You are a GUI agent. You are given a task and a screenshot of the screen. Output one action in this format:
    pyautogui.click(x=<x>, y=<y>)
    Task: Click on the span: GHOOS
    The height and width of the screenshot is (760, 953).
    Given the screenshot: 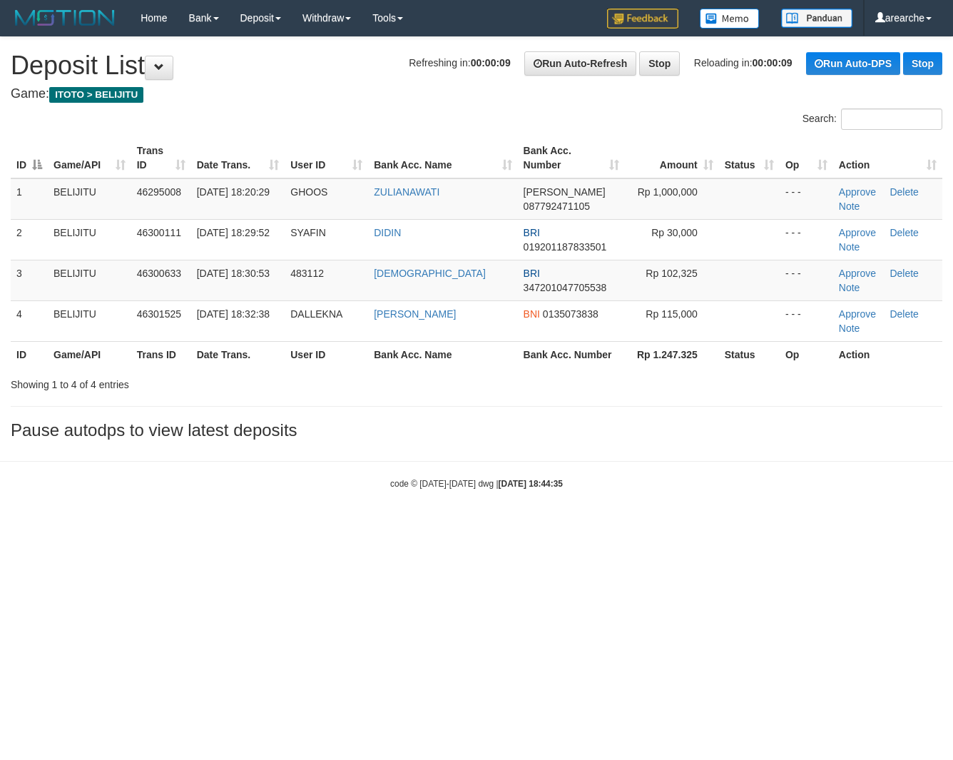 What is the action you would take?
    pyautogui.click(x=309, y=192)
    